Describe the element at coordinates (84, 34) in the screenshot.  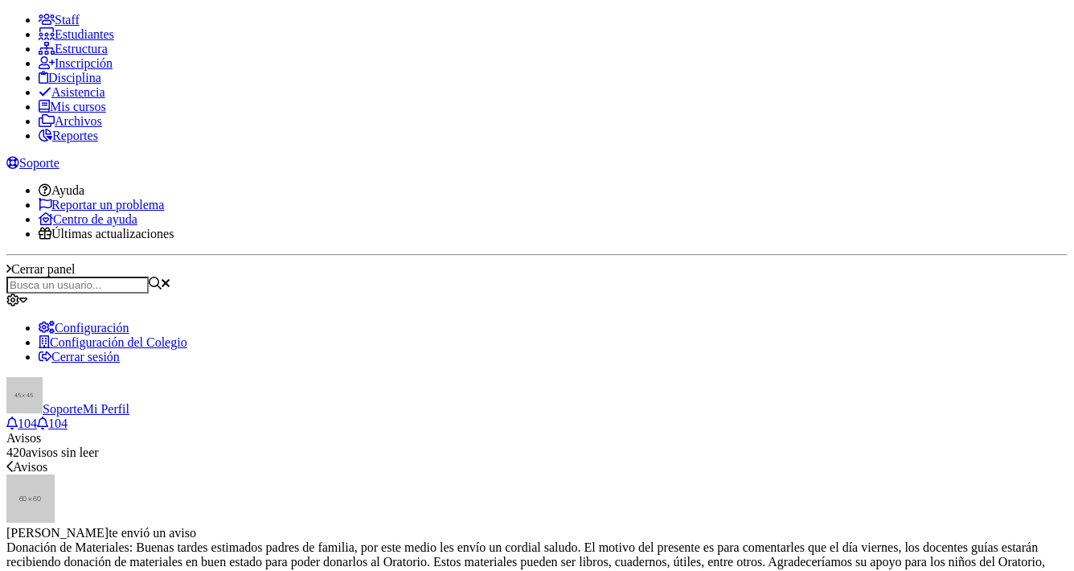
I see `span: Estudiantes` at that location.